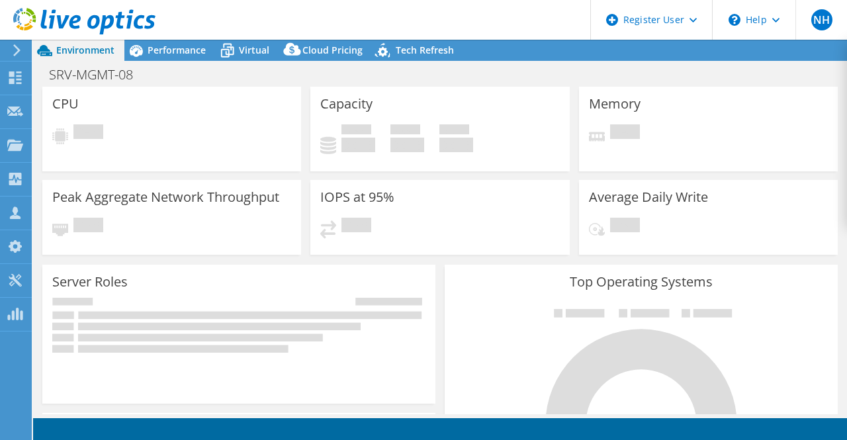 The width and height of the screenshot is (847, 440). What do you see at coordinates (177, 50) in the screenshot?
I see `span: Performance` at bounding box center [177, 50].